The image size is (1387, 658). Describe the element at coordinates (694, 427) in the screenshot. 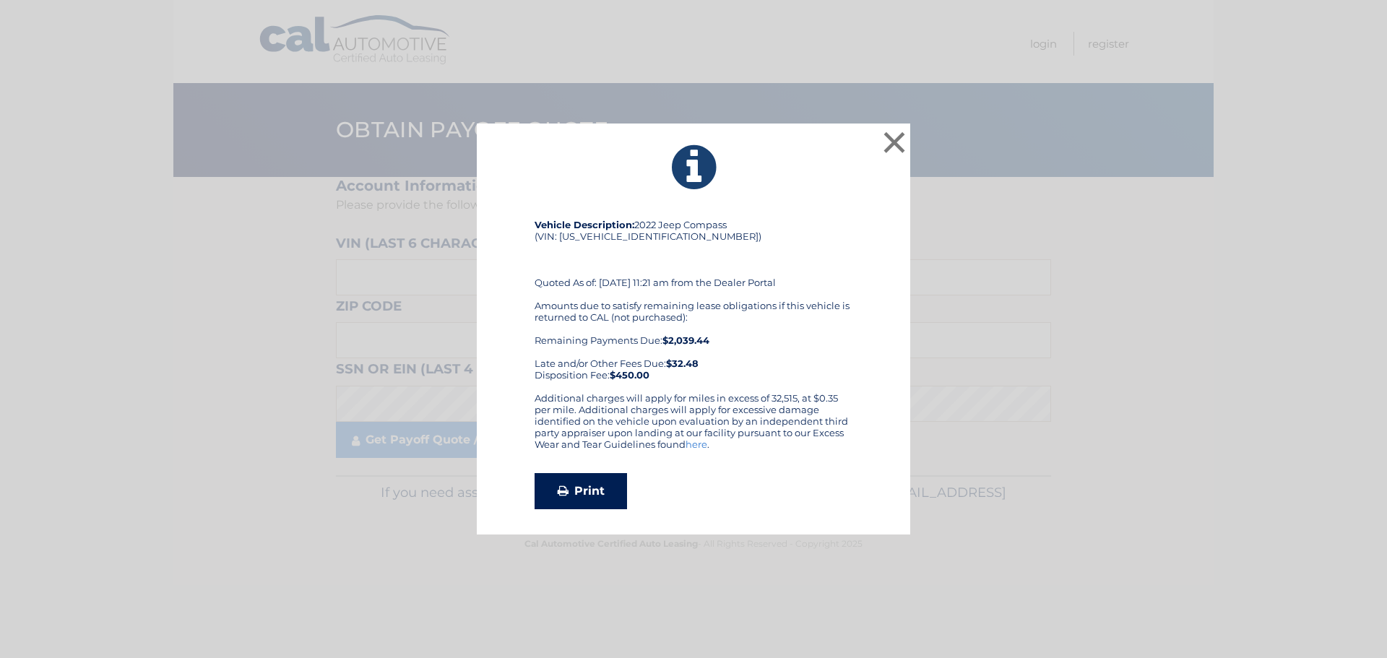

I see `div: Additional charges will apply for miles in excess of 32,515, at $0.35 per mile. Additional charge...` at that location.